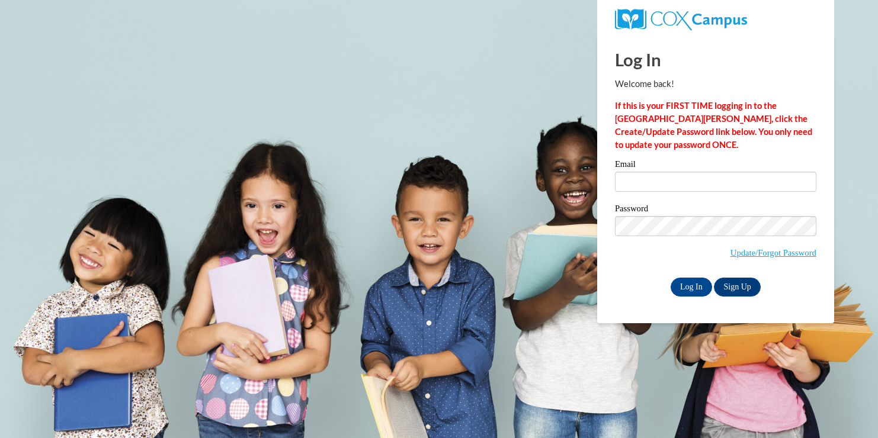 The height and width of the screenshot is (438, 878). I want to click on input: Log In, so click(691, 287).